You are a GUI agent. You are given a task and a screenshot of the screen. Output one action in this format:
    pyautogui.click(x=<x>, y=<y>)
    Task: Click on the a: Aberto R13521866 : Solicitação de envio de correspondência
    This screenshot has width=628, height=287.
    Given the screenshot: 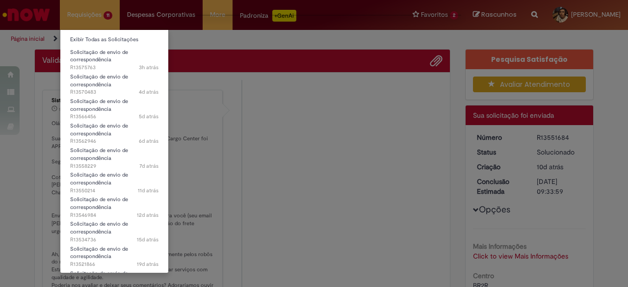 What is the action you would take?
    pyautogui.click(x=114, y=254)
    